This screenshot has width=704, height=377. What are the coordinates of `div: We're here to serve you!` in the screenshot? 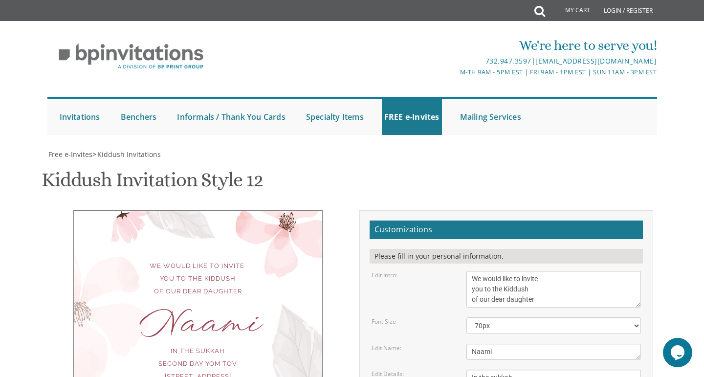 It's located at (454, 45).